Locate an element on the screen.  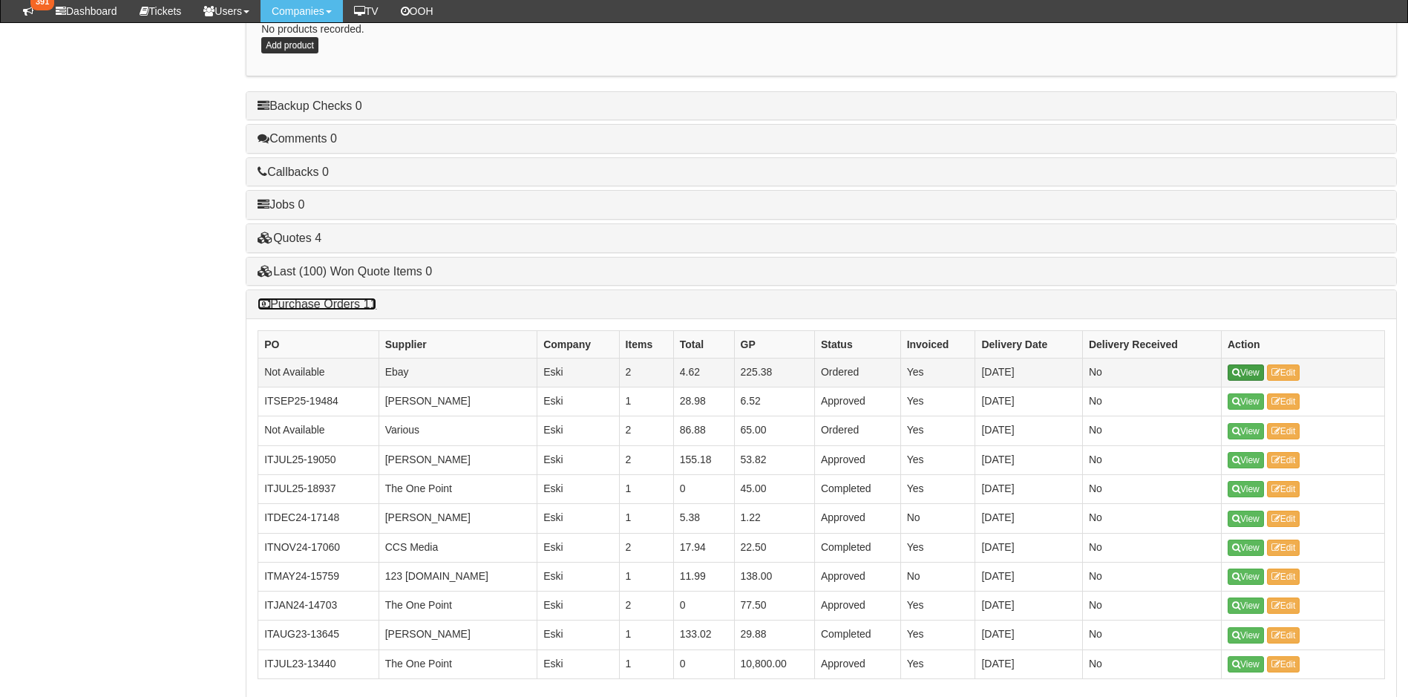
a: Last (100) Won Quote Items 0 is located at coordinates (344, 271).